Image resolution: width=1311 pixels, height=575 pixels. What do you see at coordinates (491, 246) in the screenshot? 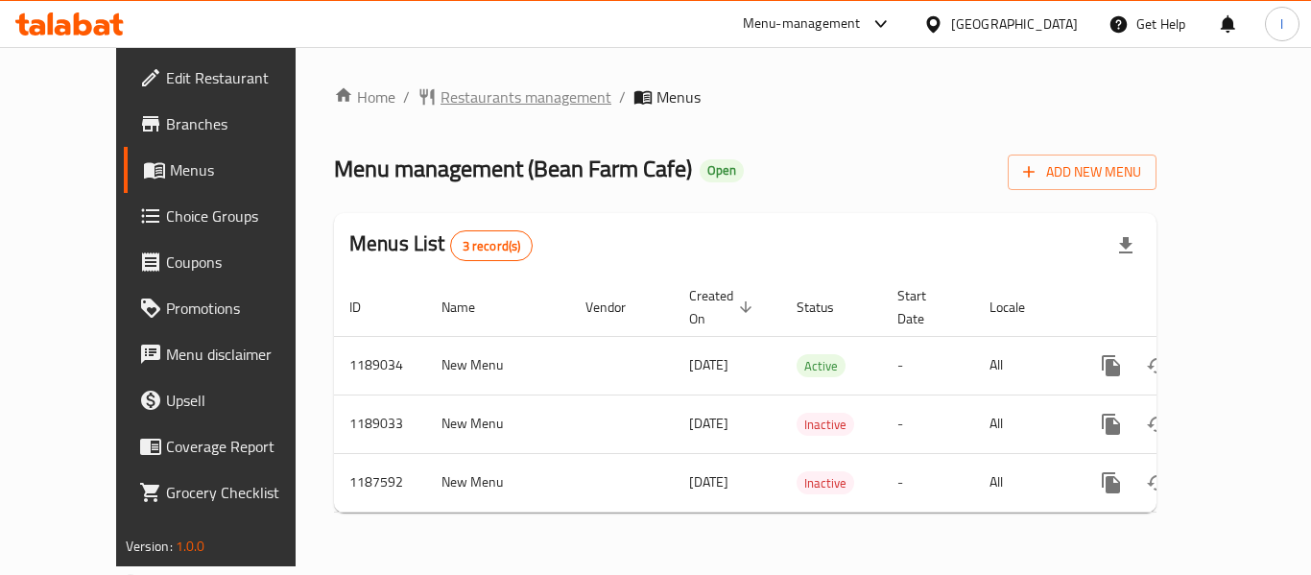
I see `div: Total records count` at bounding box center [491, 246].